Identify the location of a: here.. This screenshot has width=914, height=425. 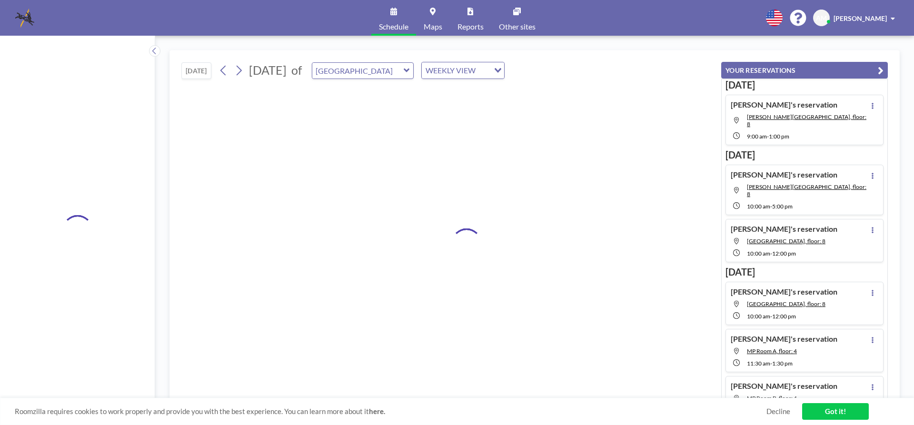
(377, 411).